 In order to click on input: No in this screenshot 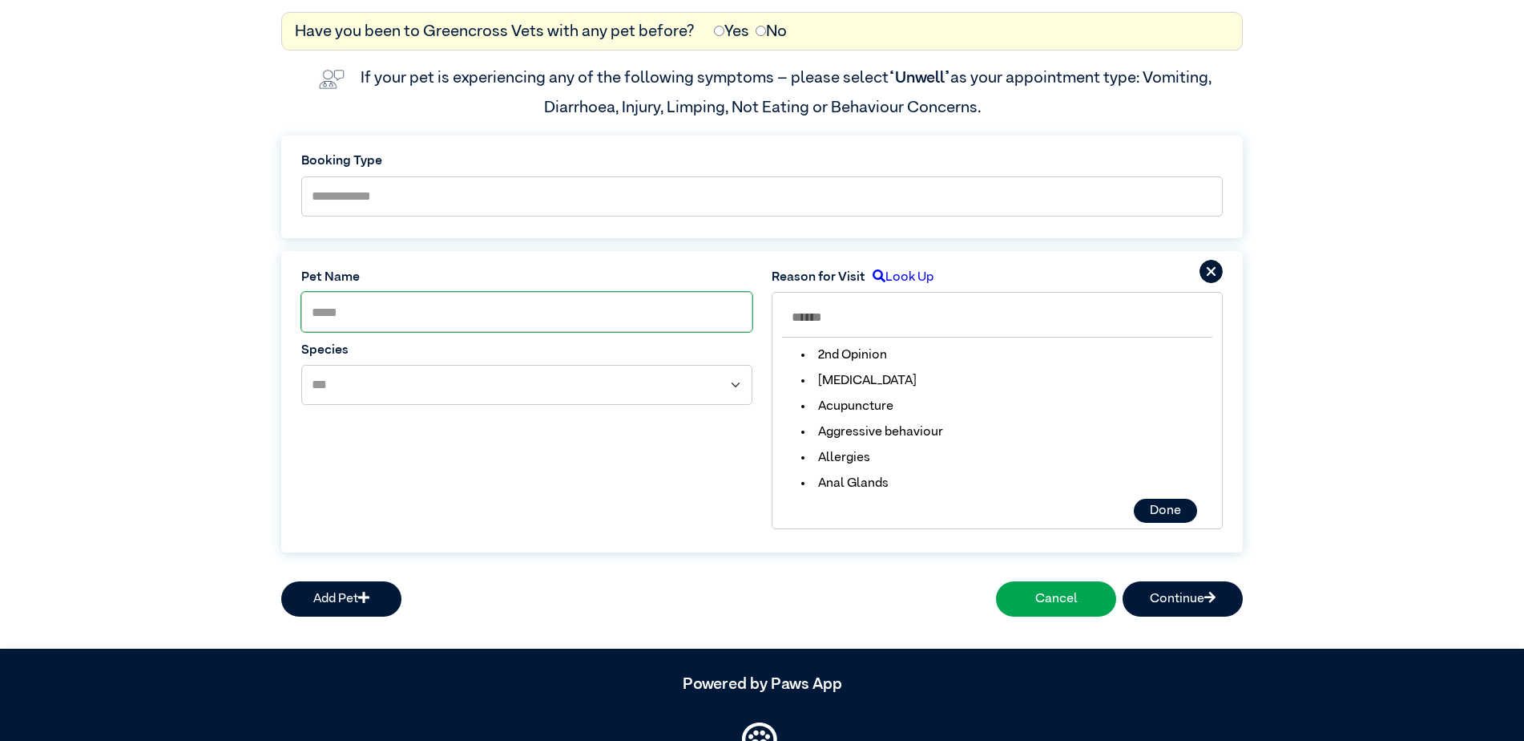, I will do `click(761, 30)`.